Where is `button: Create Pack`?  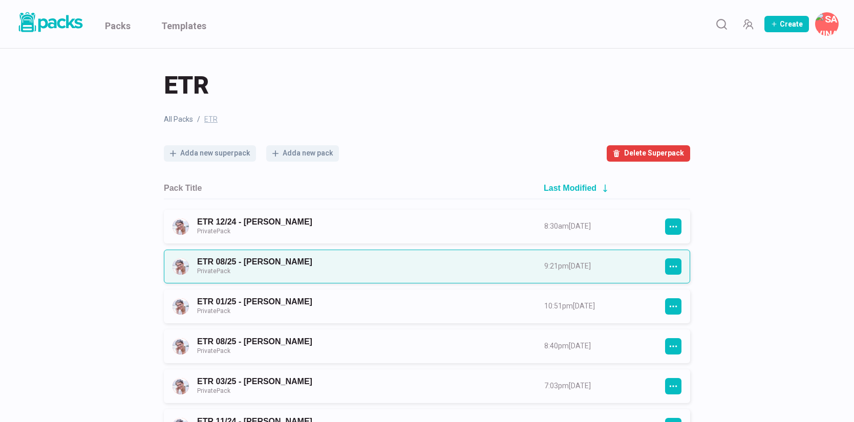 button: Create Pack is located at coordinates (786, 24).